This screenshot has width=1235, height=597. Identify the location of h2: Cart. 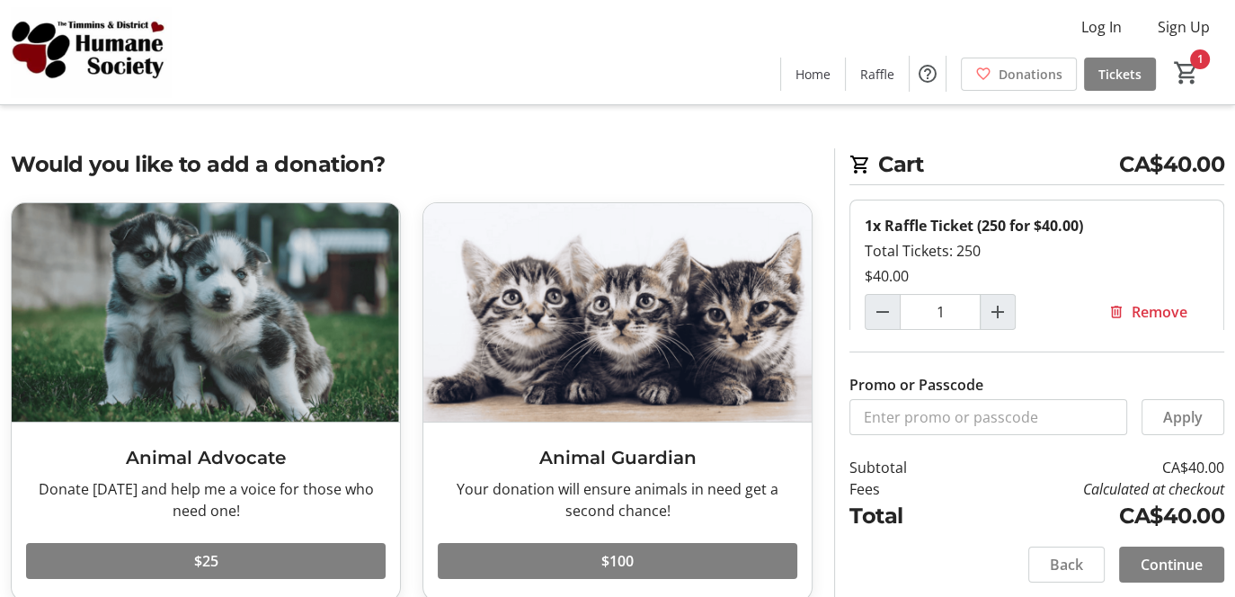
(1036, 166).